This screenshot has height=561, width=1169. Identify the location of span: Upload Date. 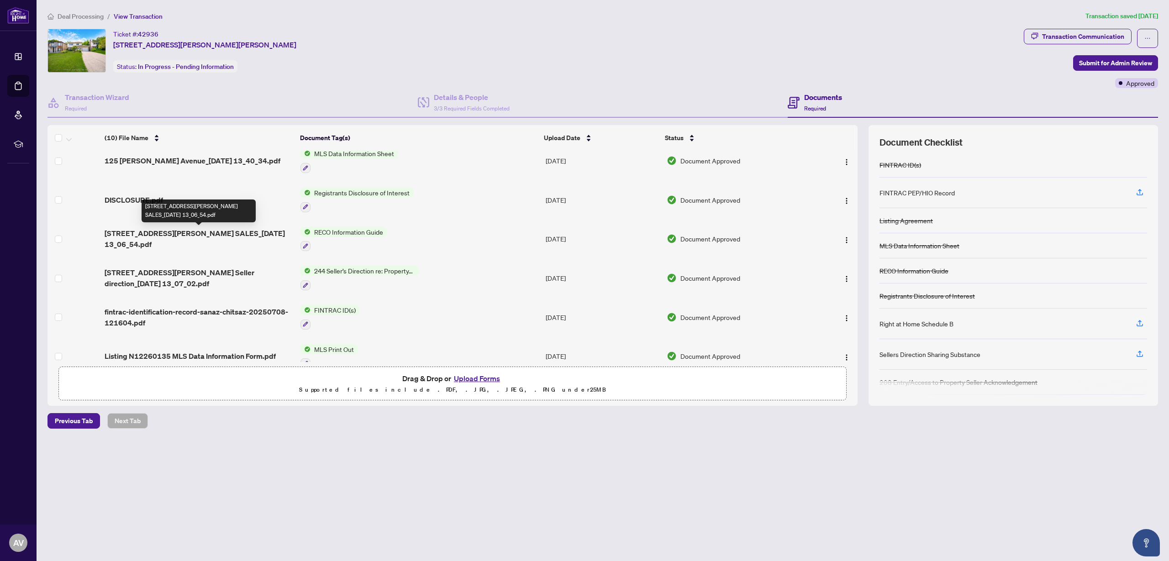
(562, 138).